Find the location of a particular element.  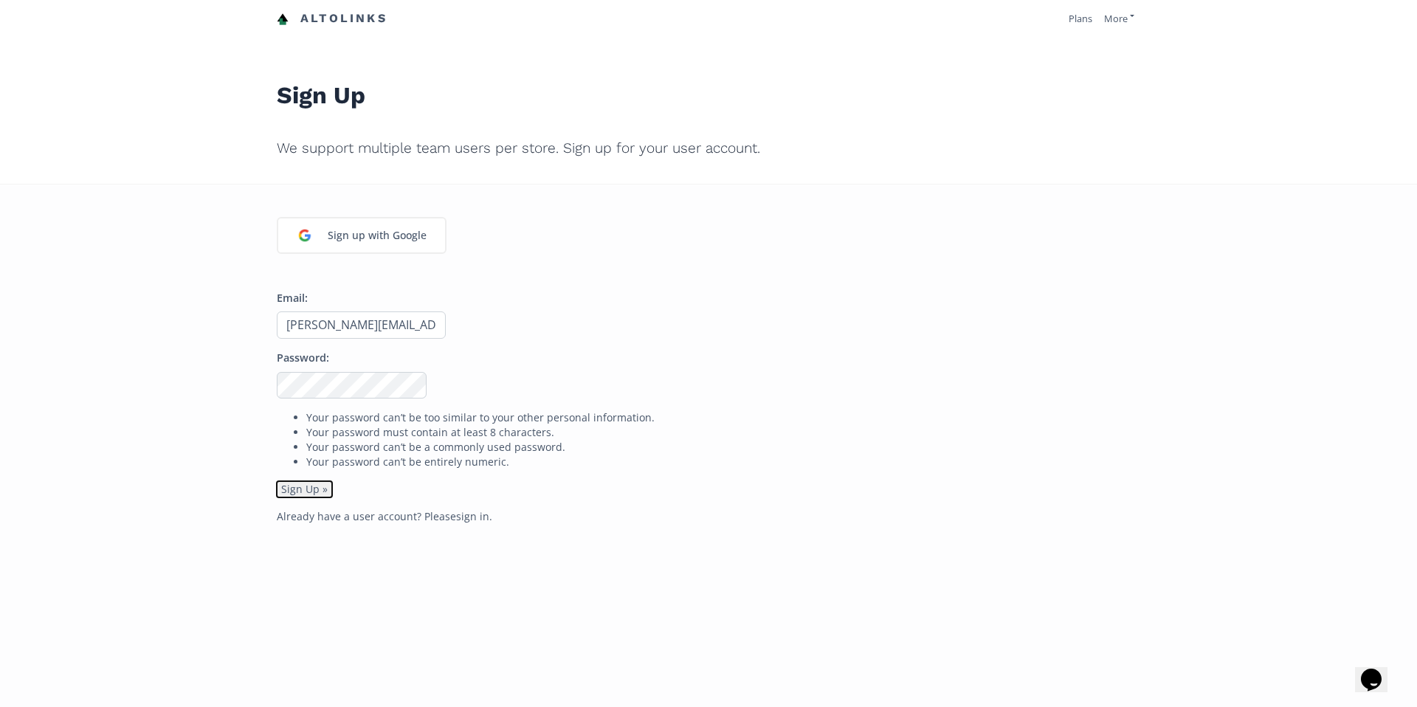

li: Your password can’t be a commonly used password. is located at coordinates (723, 447).